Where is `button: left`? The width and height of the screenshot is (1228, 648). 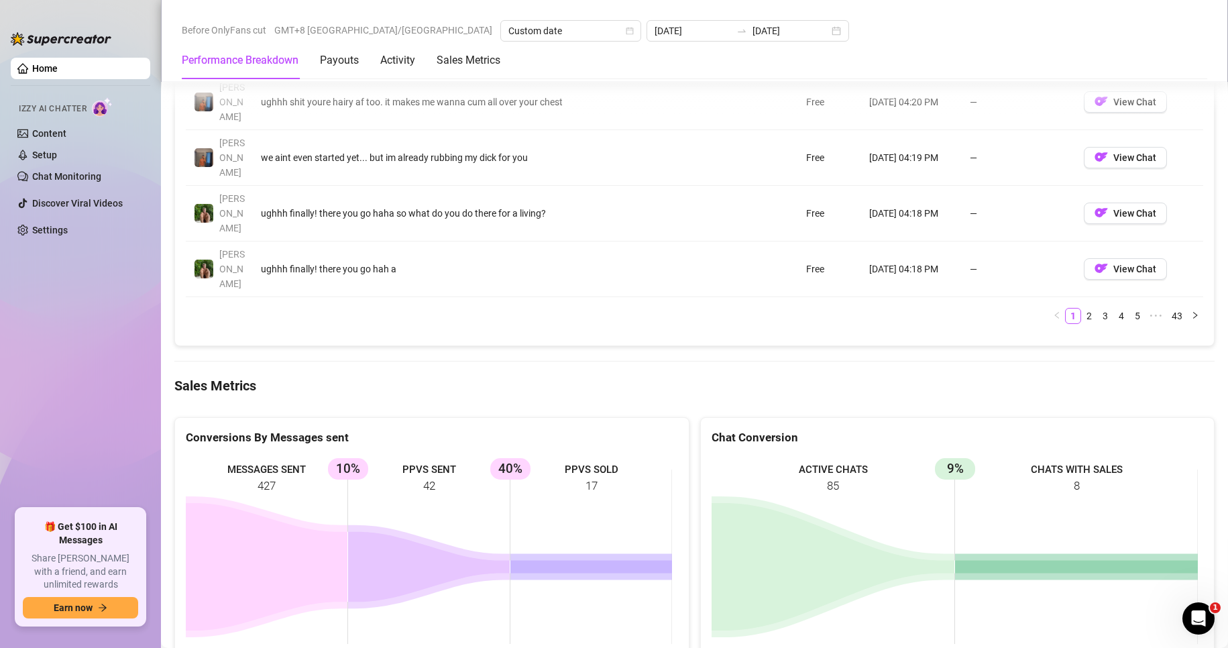
button: left is located at coordinates (1057, 316).